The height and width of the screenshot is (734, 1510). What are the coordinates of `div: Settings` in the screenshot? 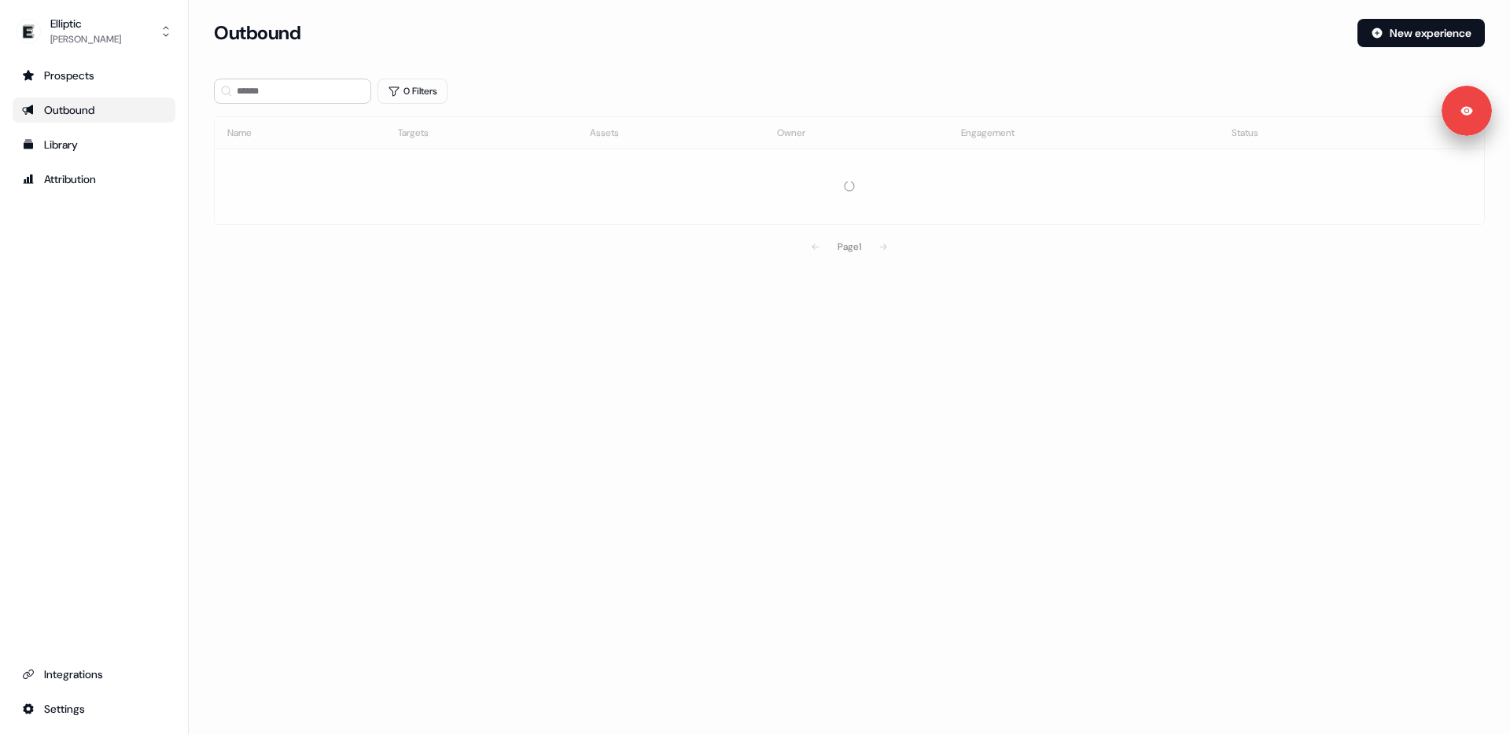 It's located at (94, 709).